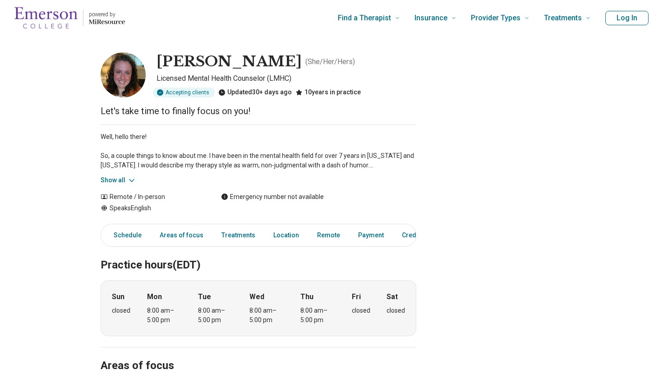 The width and height of the screenshot is (663, 379). Describe the element at coordinates (627, 18) in the screenshot. I see `button: Log In` at that location.